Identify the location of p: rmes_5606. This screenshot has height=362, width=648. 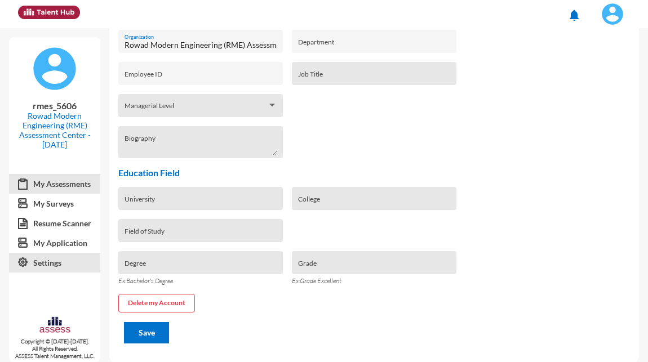
(55, 105).